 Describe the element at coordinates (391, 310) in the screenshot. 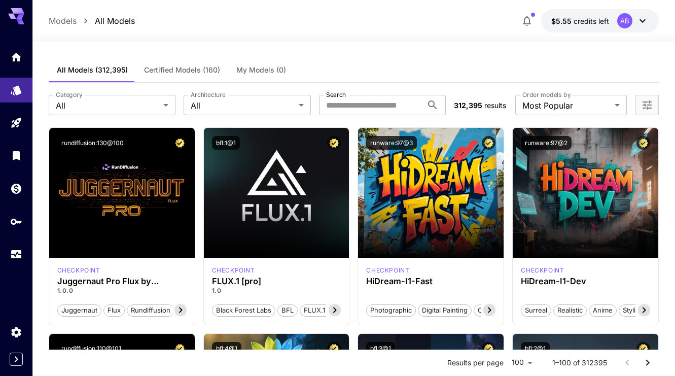

I see `button: Photographic` at that location.